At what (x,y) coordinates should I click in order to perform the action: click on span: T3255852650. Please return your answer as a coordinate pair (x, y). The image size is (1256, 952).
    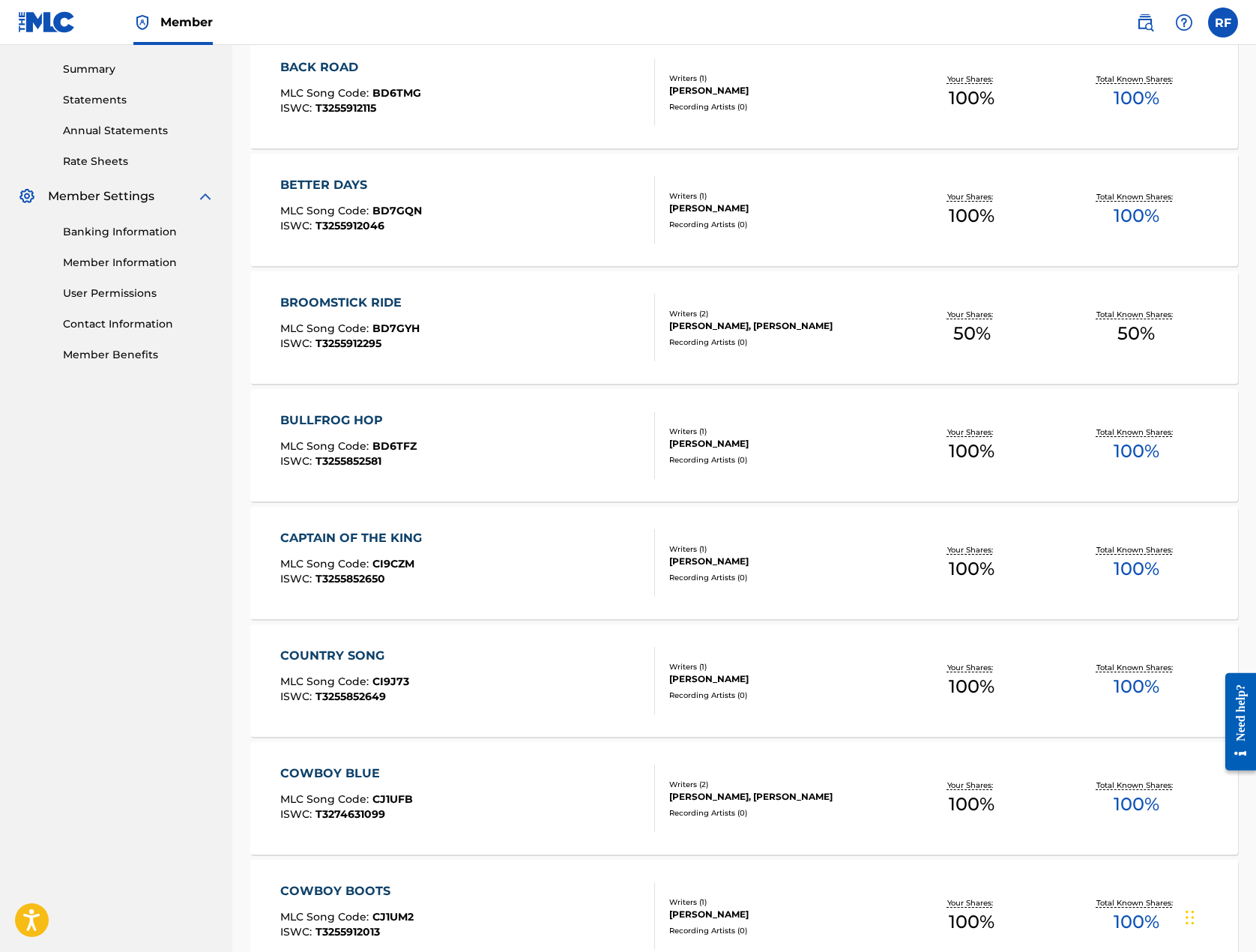
    Looking at the image, I should click on (350, 578).